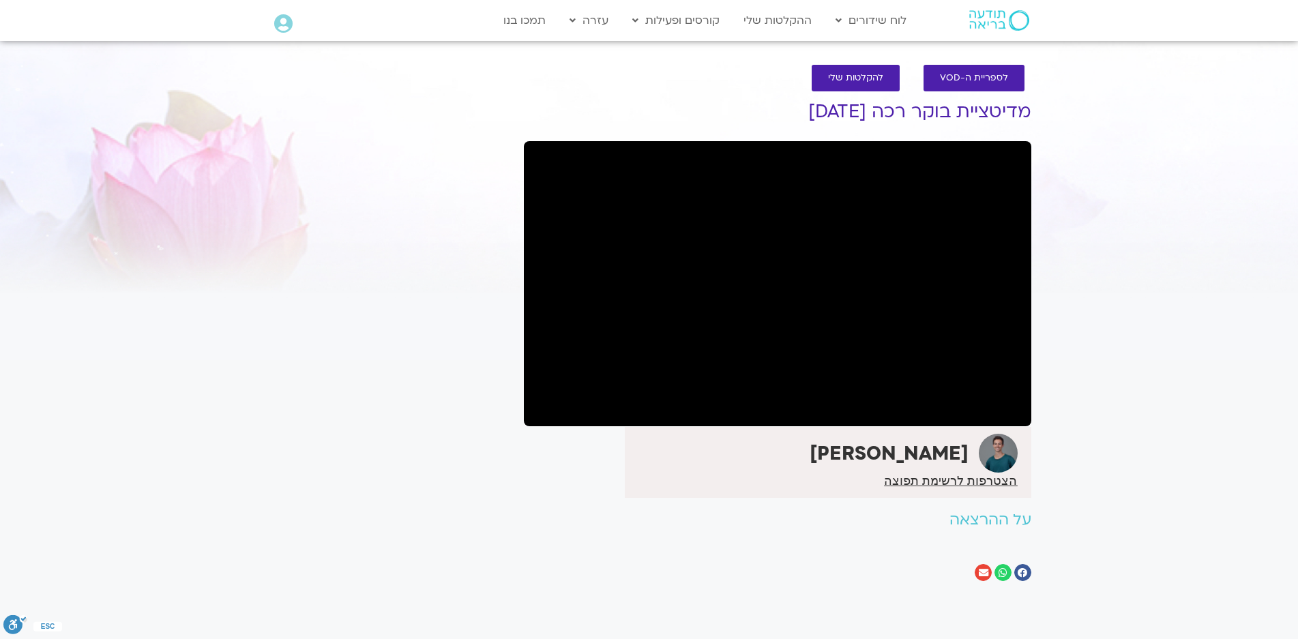  What do you see at coordinates (588, 20) in the screenshot?
I see `a: עזרה` at bounding box center [588, 20].